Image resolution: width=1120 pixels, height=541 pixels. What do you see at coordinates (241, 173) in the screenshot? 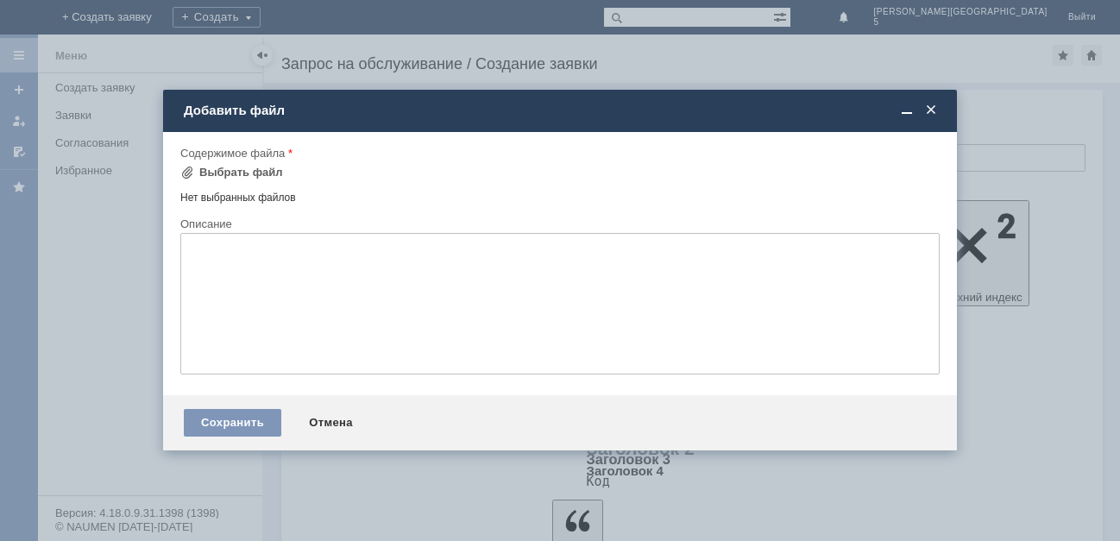
I see `div: Выбрать файл` at bounding box center [241, 173].